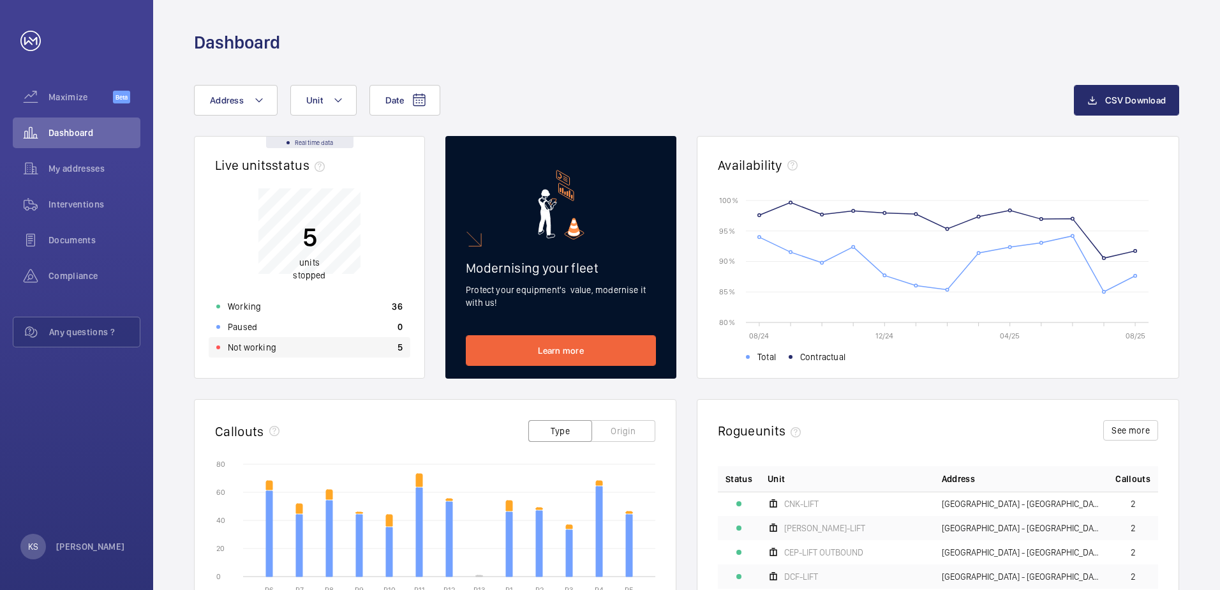 This screenshot has width=1220, height=590. I want to click on div: Real time data, so click(310, 142).